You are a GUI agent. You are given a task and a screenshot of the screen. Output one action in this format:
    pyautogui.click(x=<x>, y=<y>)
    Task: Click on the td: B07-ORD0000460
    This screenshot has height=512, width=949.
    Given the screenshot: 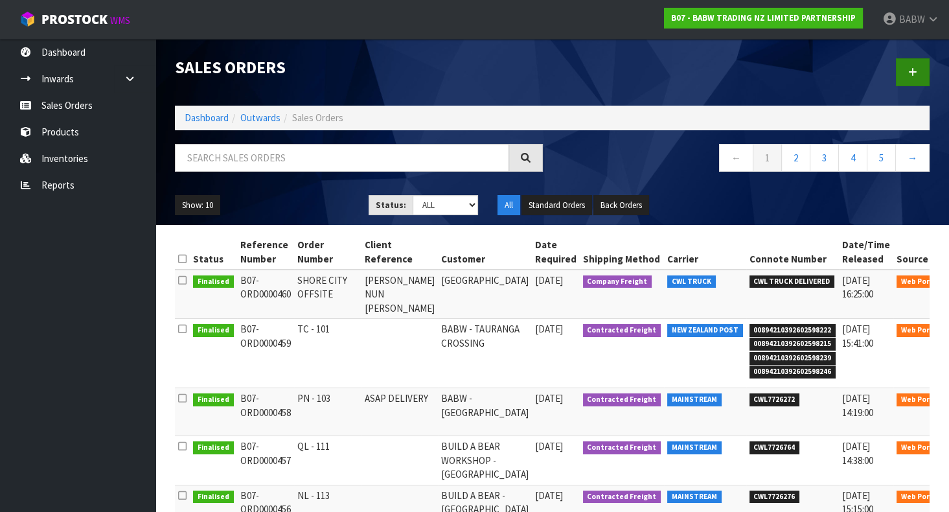 What is the action you would take?
    pyautogui.click(x=266, y=294)
    